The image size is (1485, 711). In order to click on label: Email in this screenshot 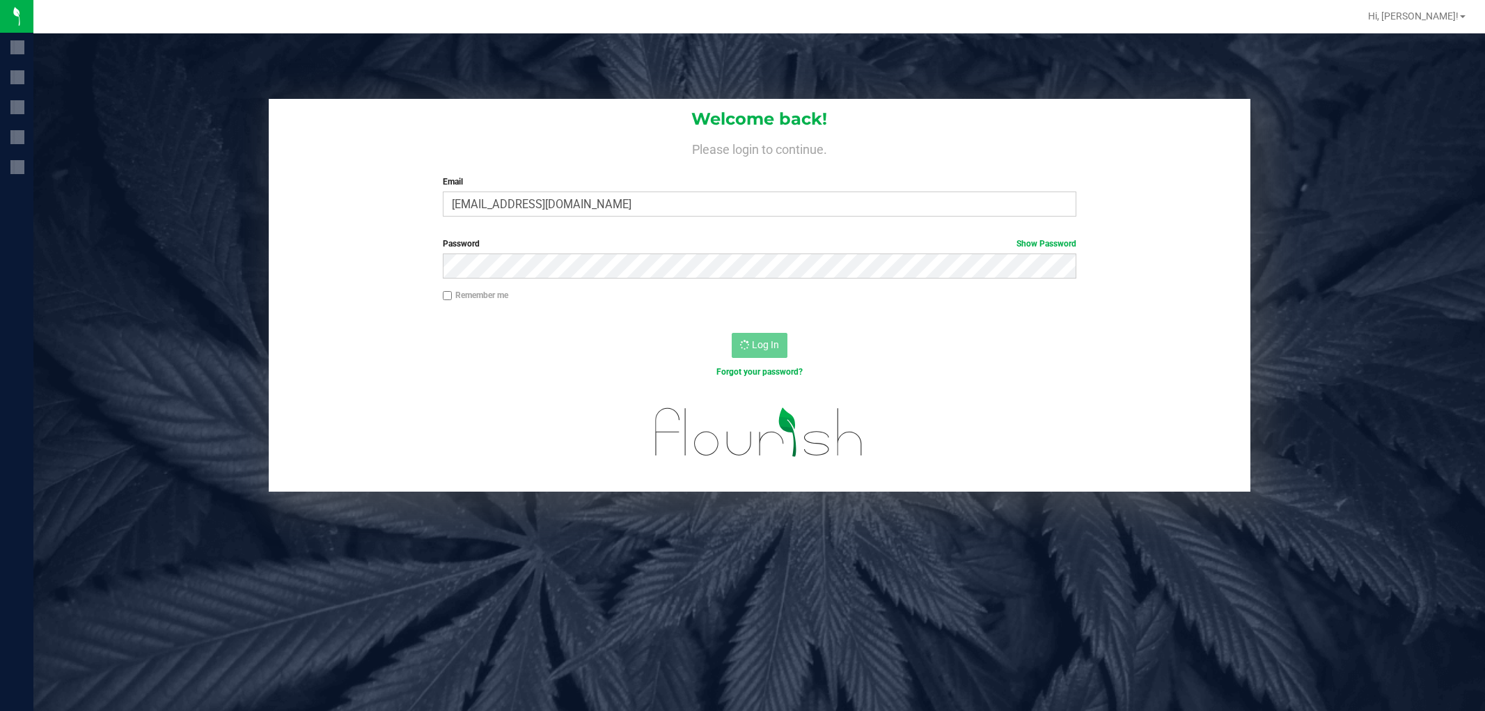, I will do `click(760, 182)`.